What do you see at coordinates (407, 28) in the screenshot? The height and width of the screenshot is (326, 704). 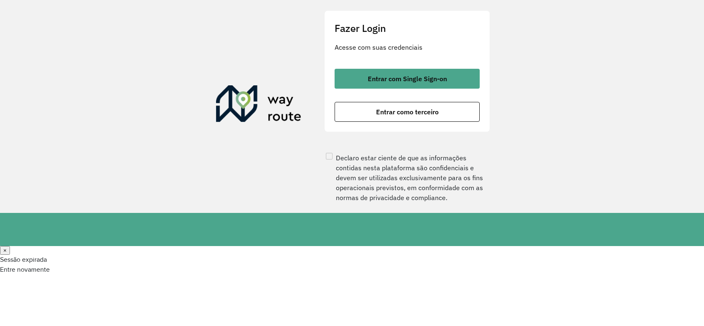 I see `h2: Fazer Login` at bounding box center [407, 28].